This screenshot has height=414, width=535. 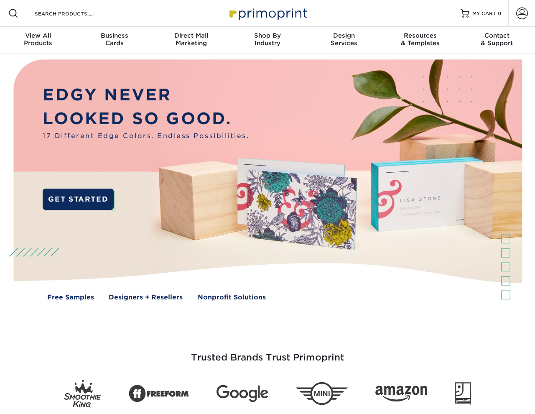 What do you see at coordinates (344, 36) in the screenshot?
I see `span: Design` at bounding box center [344, 36].